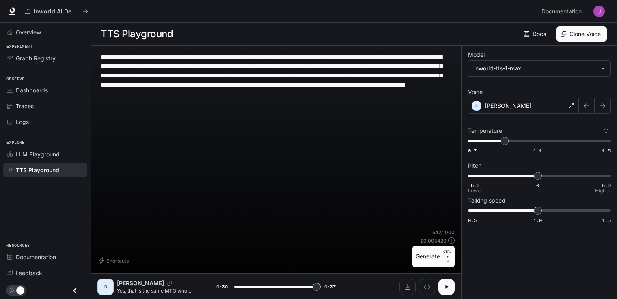 The width and height of the screenshot is (617, 299). I want to click on button: Close drawer, so click(75, 291).